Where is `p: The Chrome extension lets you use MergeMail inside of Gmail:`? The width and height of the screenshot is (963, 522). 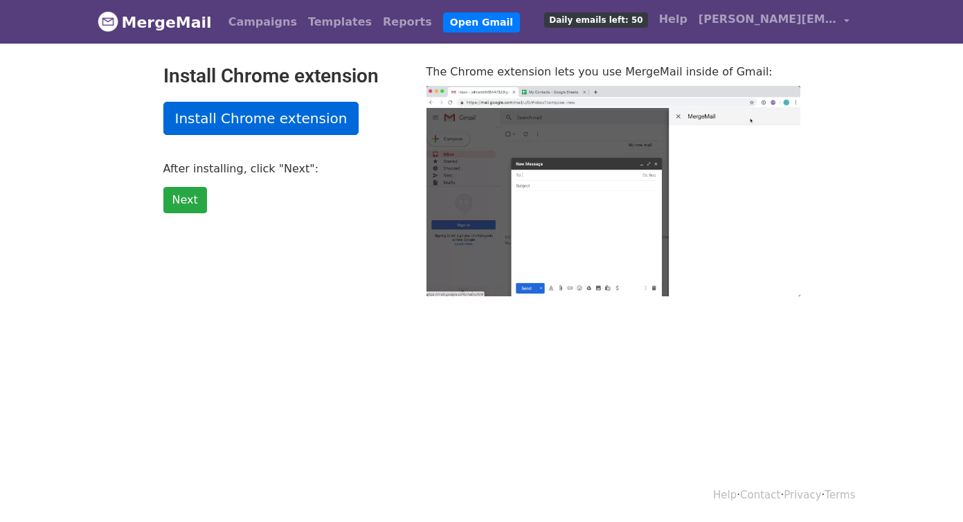
p: The Chrome extension lets you use MergeMail inside of Gmail: is located at coordinates (614, 71).